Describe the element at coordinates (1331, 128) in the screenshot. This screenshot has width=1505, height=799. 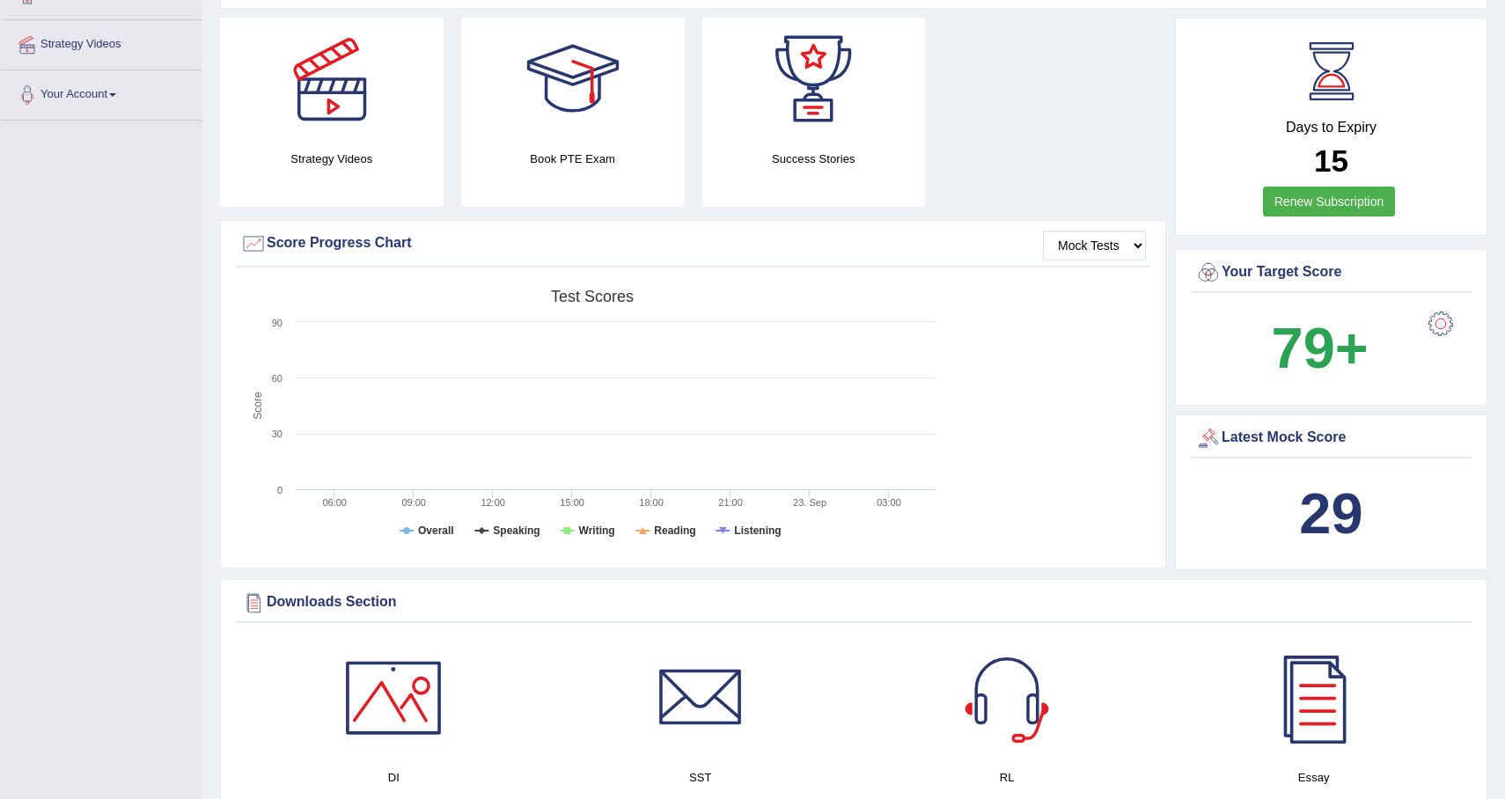
I see `h4: Days to Expiry` at that location.